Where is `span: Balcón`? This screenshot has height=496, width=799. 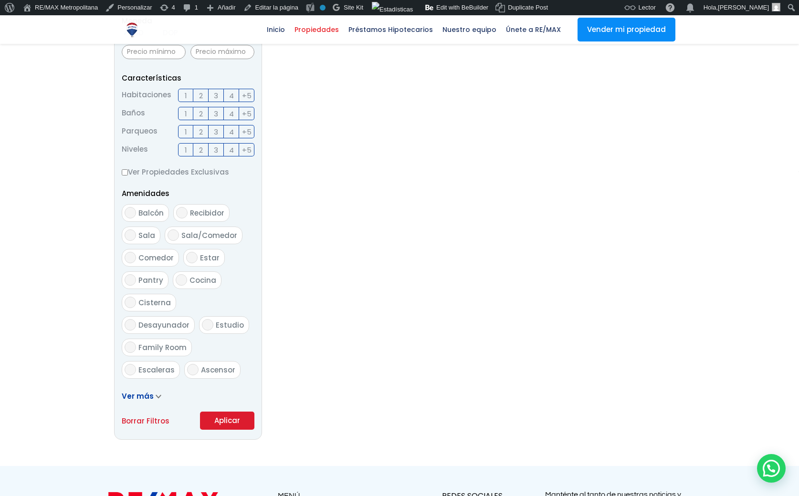
span: Balcón is located at coordinates (151, 213).